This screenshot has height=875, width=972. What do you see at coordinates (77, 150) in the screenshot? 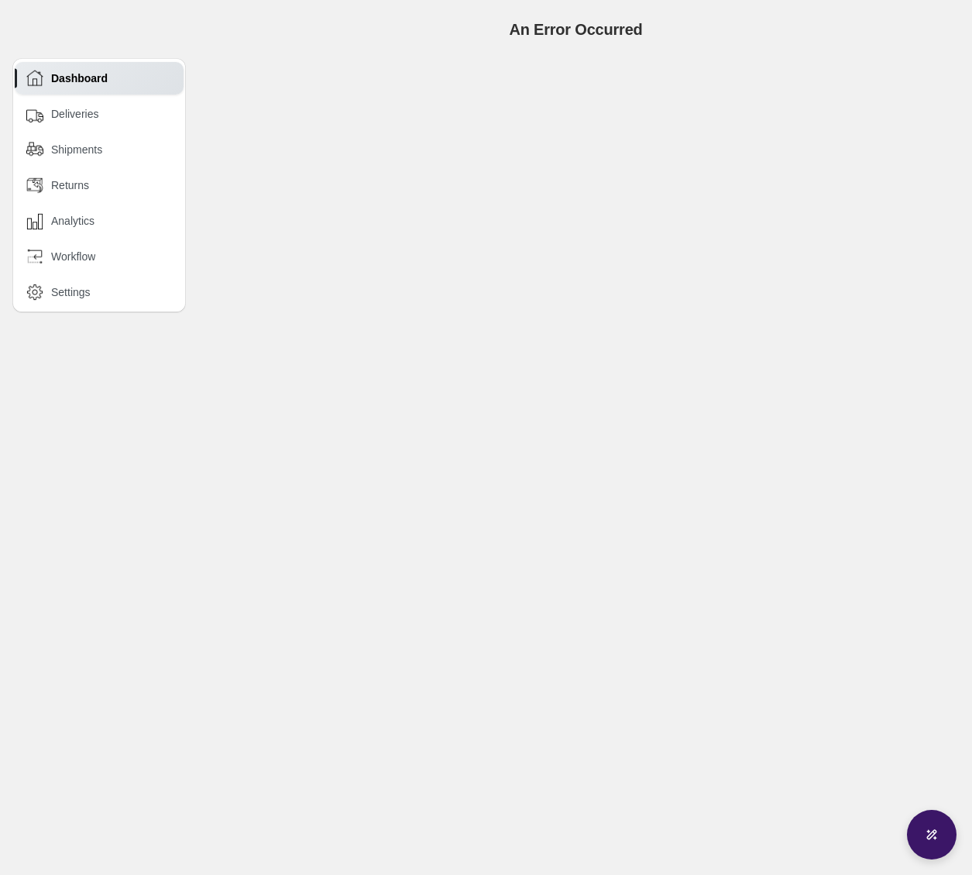
I see `span: Shipments` at bounding box center [77, 150].